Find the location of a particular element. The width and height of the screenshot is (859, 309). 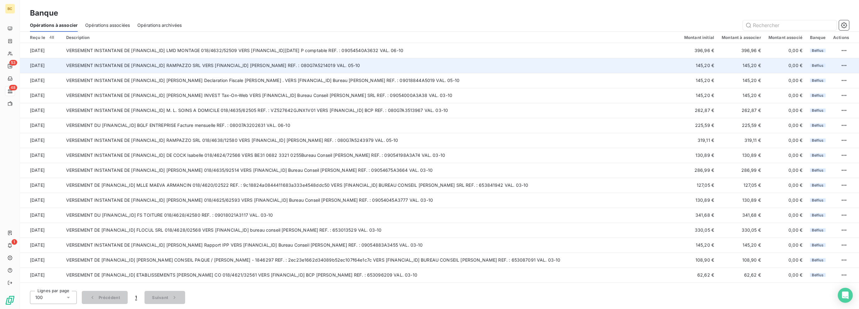

div: Montant à associer is located at coordinates (741, 37).